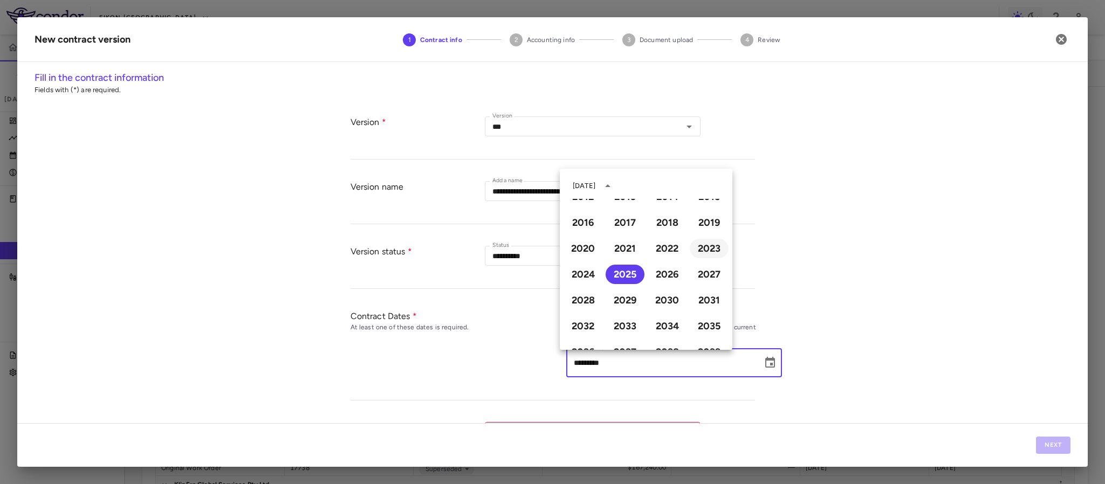 The image size is (1105, 484). I want to click on button: 2023, so click(709, 249).